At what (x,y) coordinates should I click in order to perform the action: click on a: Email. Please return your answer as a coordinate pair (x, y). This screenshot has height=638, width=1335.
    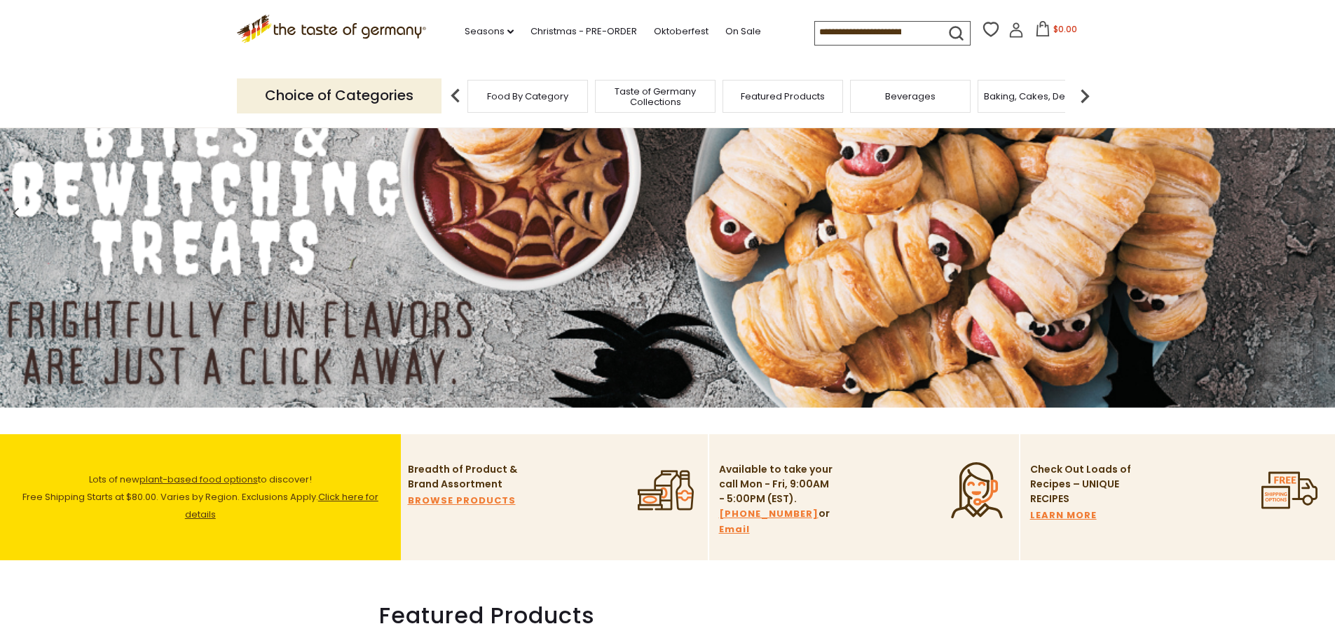
    Looking at the image, I should click on (734, 530).